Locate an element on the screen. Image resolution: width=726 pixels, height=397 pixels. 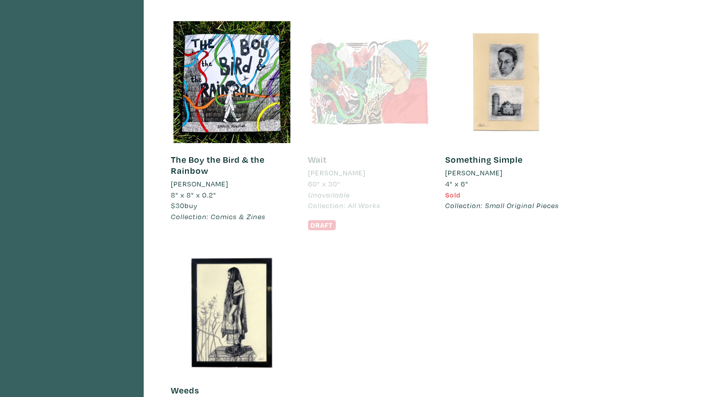
a: Something Simple is located at coordinates (484, 159).